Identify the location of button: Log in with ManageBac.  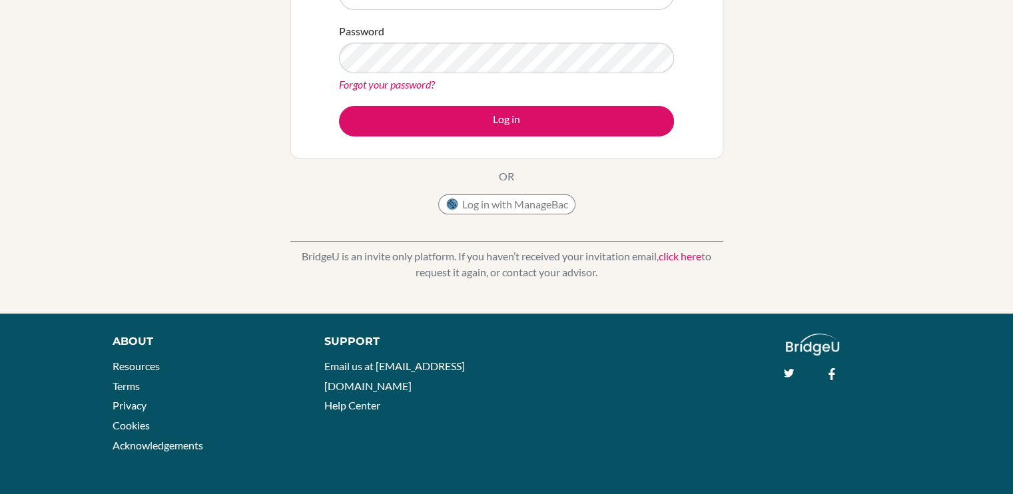
(507, 204).